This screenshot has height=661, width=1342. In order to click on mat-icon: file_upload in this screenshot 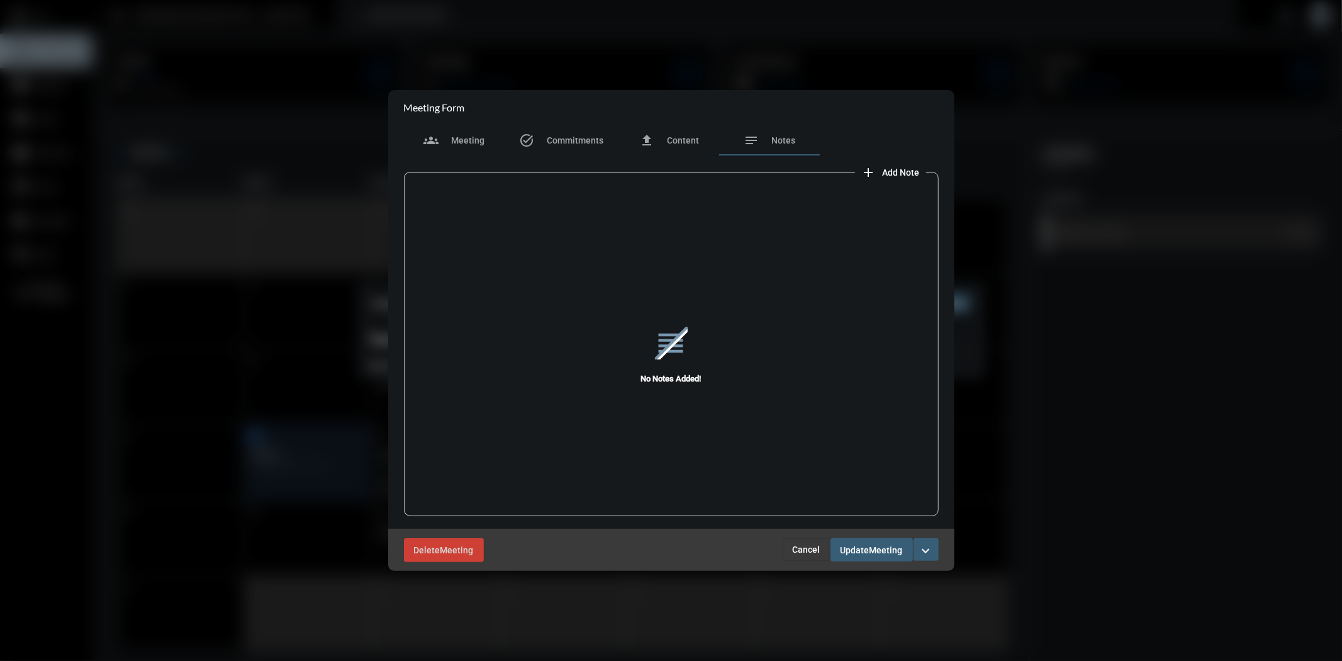, I will do `click(647, 140)`.